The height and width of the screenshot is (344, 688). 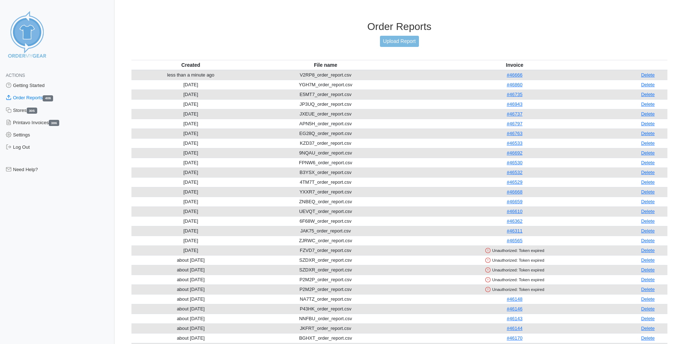 What do you see at coordinates (514, 318) in the screenshot?
I see `a: #46143` at bounding box center [514, 318].